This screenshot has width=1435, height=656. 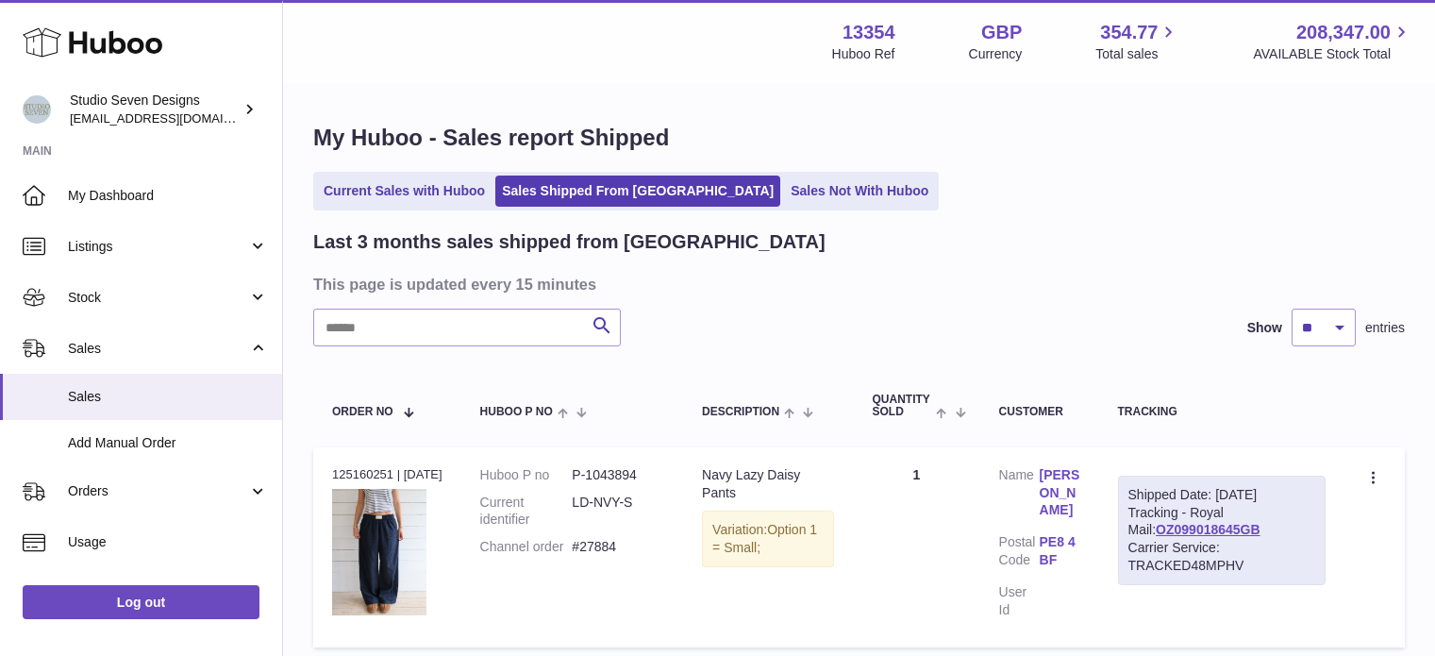 I want to click on dd: #27884, so click(x=618, y=546).